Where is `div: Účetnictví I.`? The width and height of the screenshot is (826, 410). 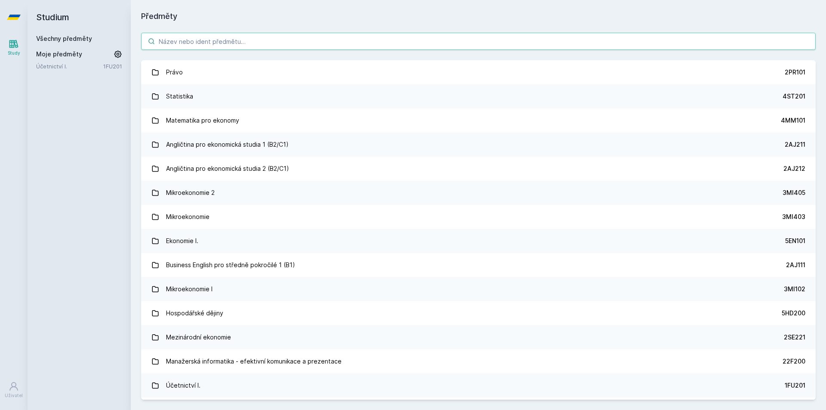 div: Účetnictví I. is located at coordinates (183, 386).